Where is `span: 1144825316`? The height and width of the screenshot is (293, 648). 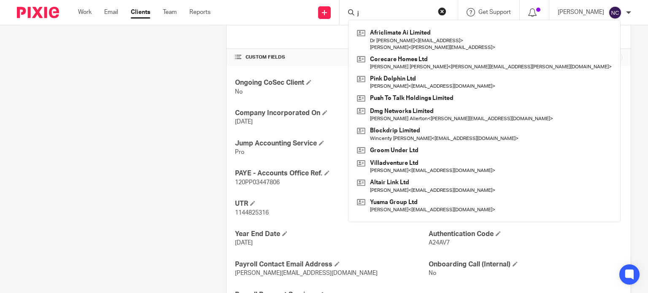 span: 1144825316 is located at coordinates (252, 213).